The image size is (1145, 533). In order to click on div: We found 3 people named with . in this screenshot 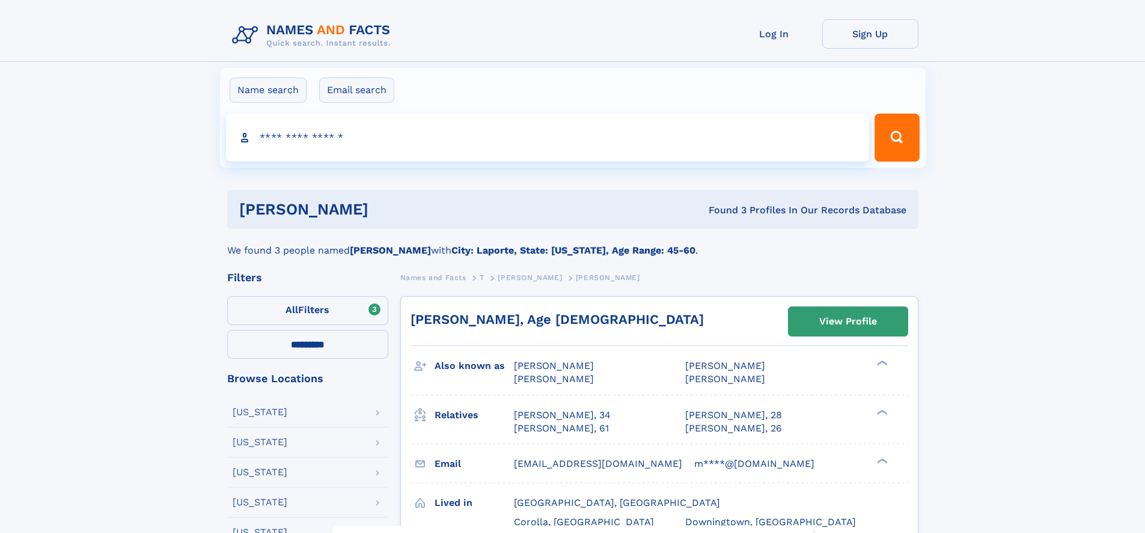, I will do `click(573, 243)`.